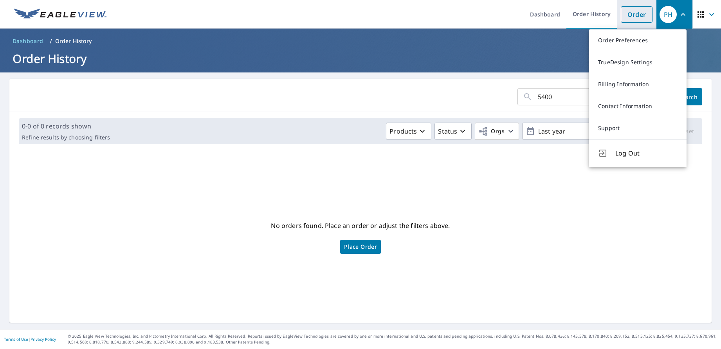 Image resolution: width=721 pixels, height=349 pixels. I want to click on button: Last year, so click(581, 131).